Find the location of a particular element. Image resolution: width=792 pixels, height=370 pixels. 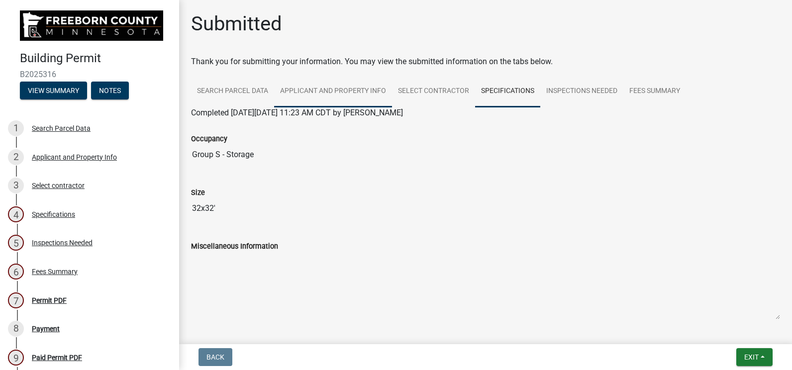

div: Payment is located at coordinates (46, 329).